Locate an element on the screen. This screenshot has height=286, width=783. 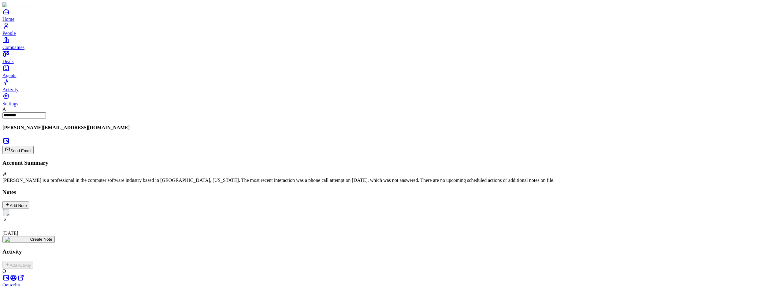
div: A is located at coordinates (392, 109).